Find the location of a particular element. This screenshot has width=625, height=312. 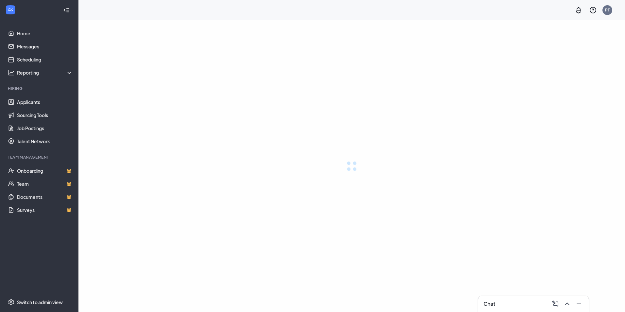

a: Scheduling is located at coordinates (45, 59).